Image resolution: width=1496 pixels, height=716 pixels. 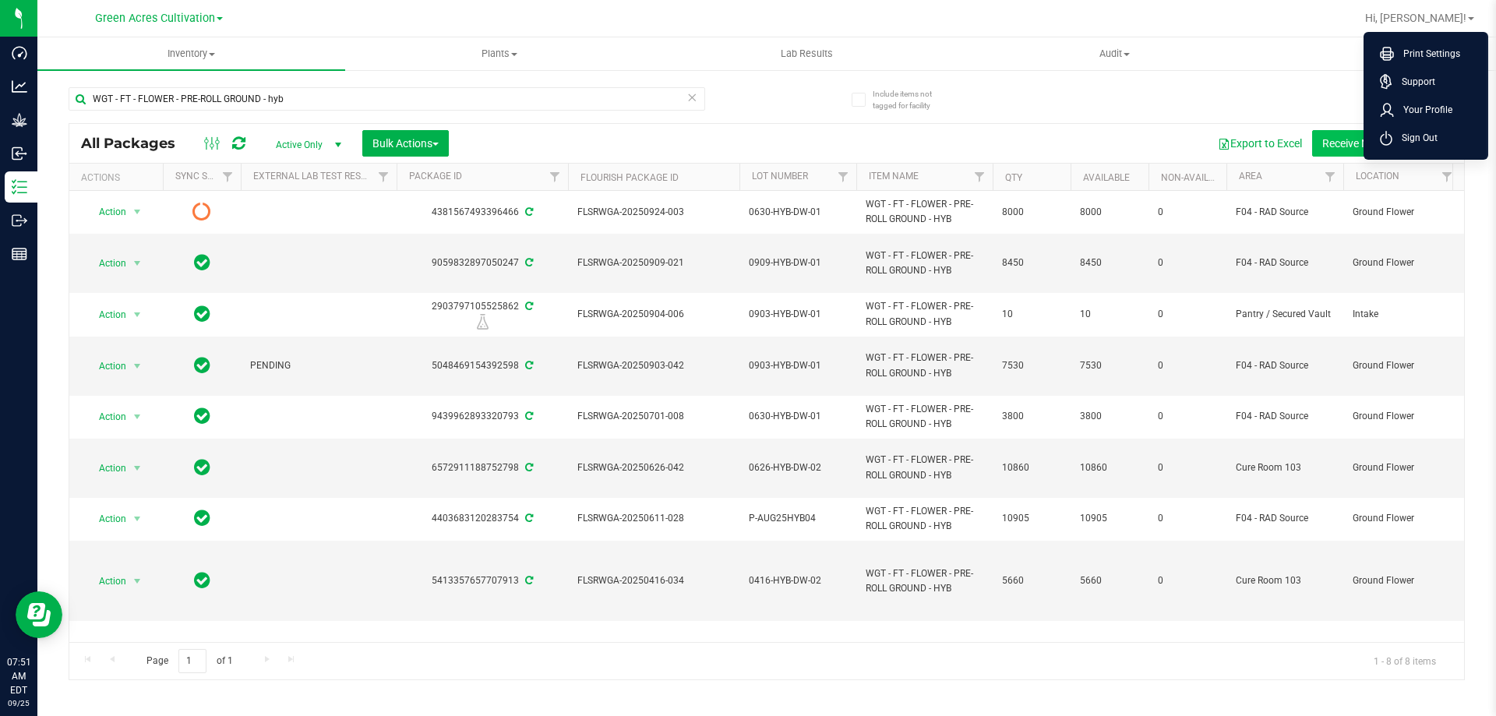 I want to click on span: FLSRWGA-20250626-042, so click(x=654, y=468).